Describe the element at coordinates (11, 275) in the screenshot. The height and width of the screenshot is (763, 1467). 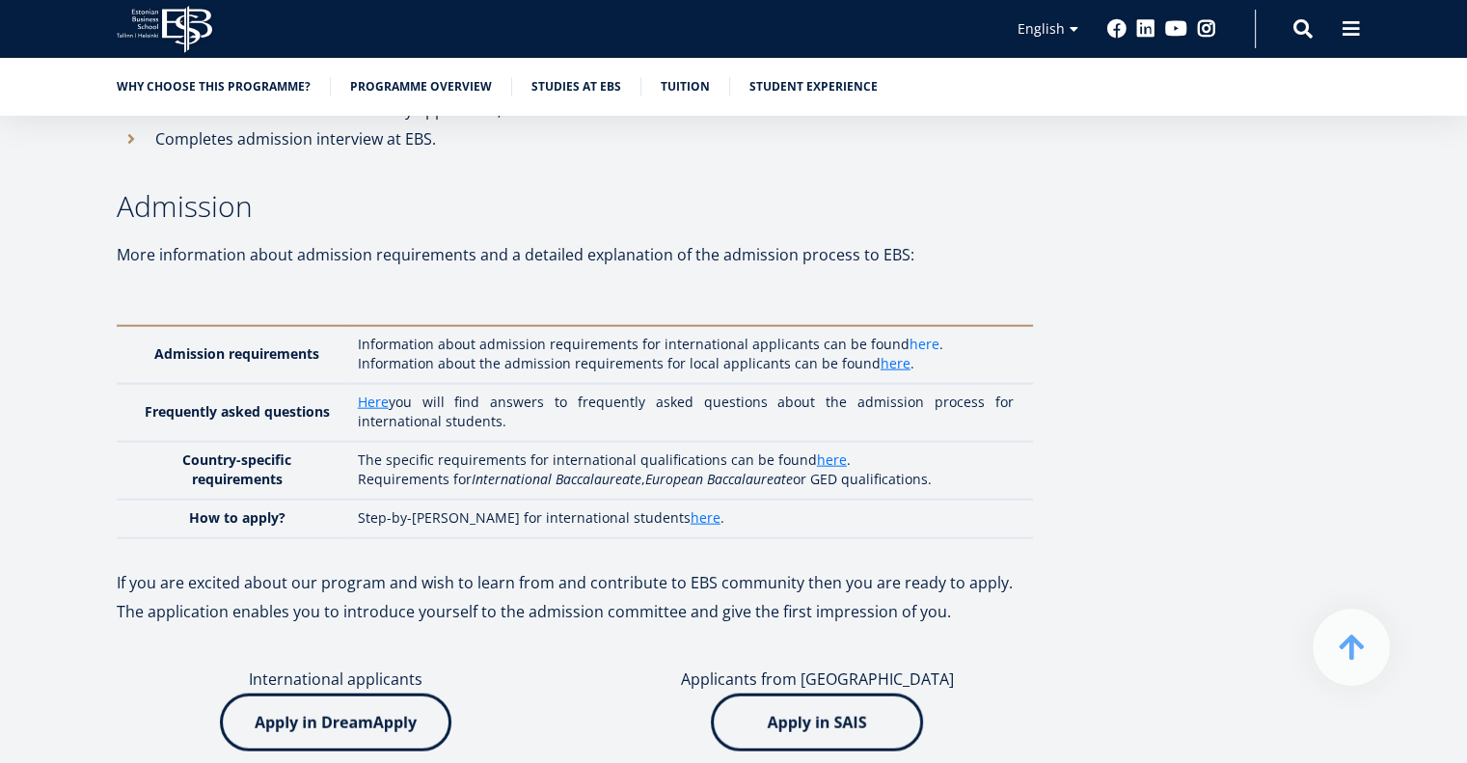
I see `input: One-year MBA (in Estonian)` at that location.